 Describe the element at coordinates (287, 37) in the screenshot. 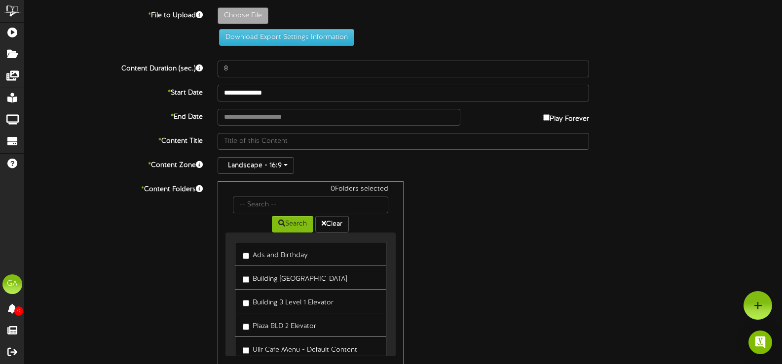

I see `button: Download Export Settings Information` at that location.